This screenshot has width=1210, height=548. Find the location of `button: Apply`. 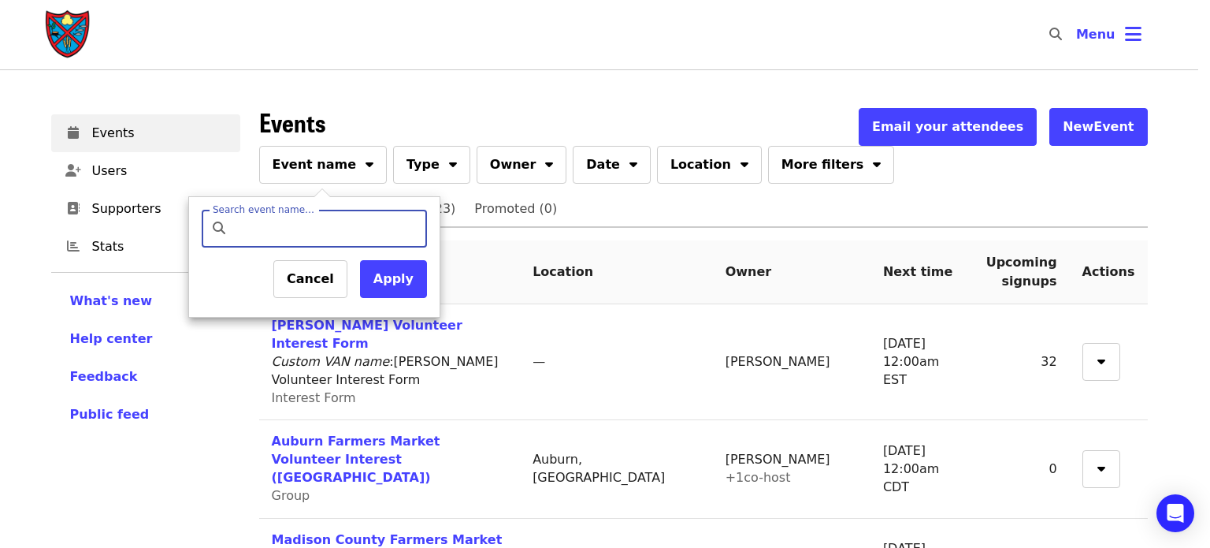

button: Apply is located at coordinates (393, 279).